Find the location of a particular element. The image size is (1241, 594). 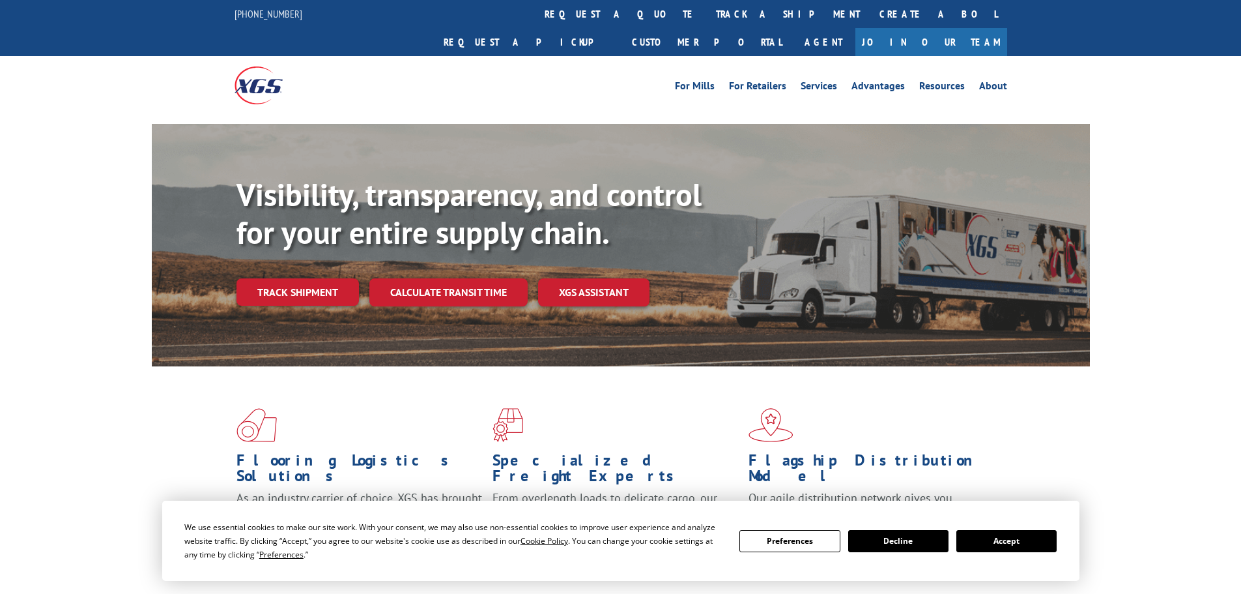

button: Preferences is located at coordinates (790, 541).